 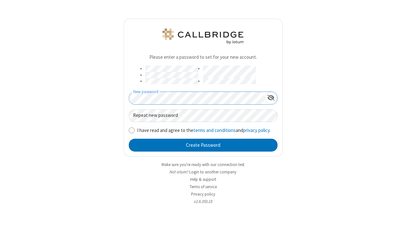 What do you see at coordinates (203, 186) in the screenshot?
I see `a: Terms of service` at bounding box center [203, 186].